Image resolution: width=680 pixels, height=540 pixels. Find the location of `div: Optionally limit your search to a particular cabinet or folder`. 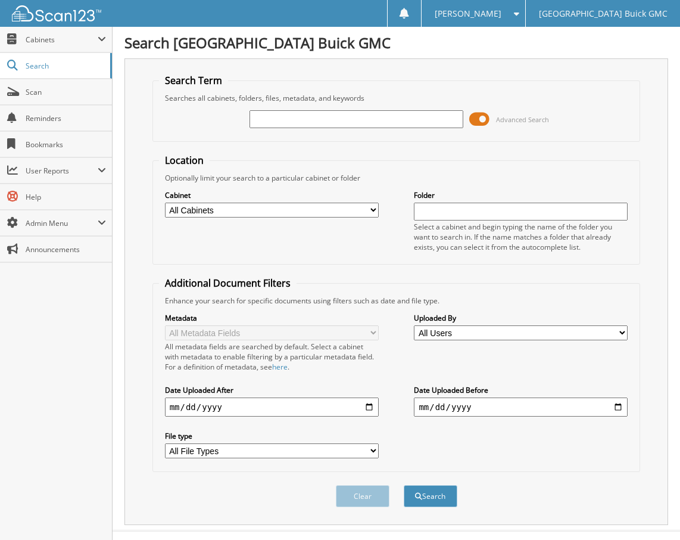

div: Optionally limit your search to a particular cabinet or folder is located at coordinates (397, 177).